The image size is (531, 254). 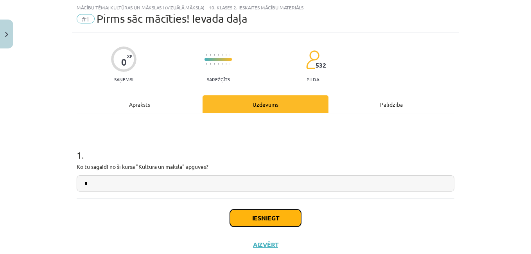 What do you see at coordinates (266, 148) in the screenshot?
I see `h1: 1 .` at bounding box center [266, 148].